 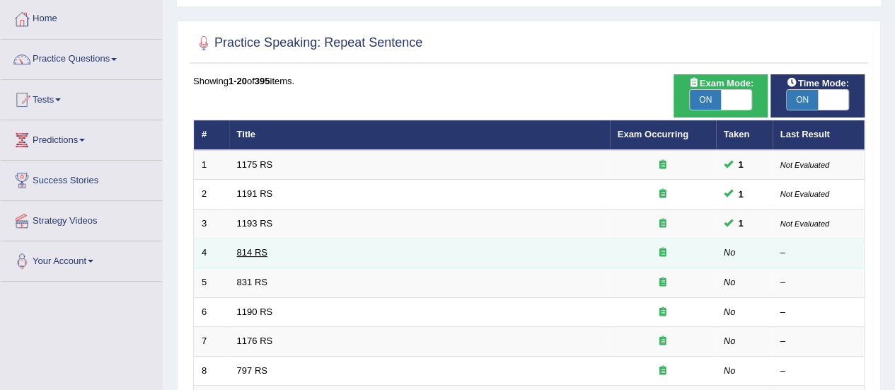 I want to click on td: 1, so click(x=212, y=165).